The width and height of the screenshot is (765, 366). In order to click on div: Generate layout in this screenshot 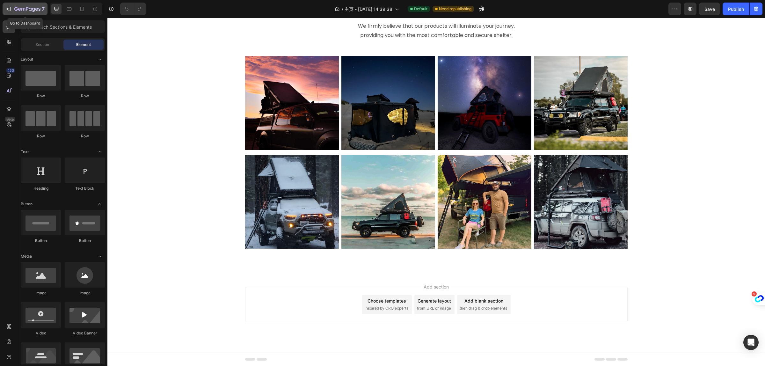, I will do `click(327, 283)`.